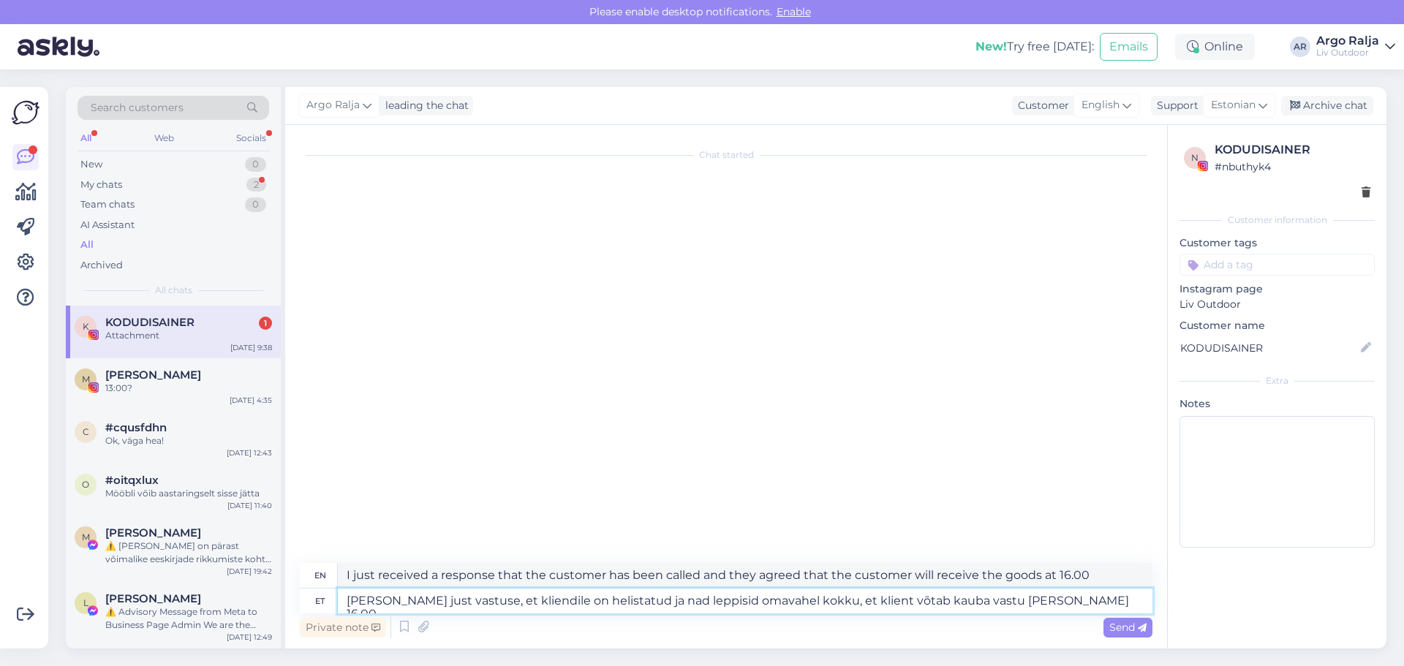 Image resolution: width=1404 pixels, height=666 pixels. I want to click on div: 2, so click(256, 185).